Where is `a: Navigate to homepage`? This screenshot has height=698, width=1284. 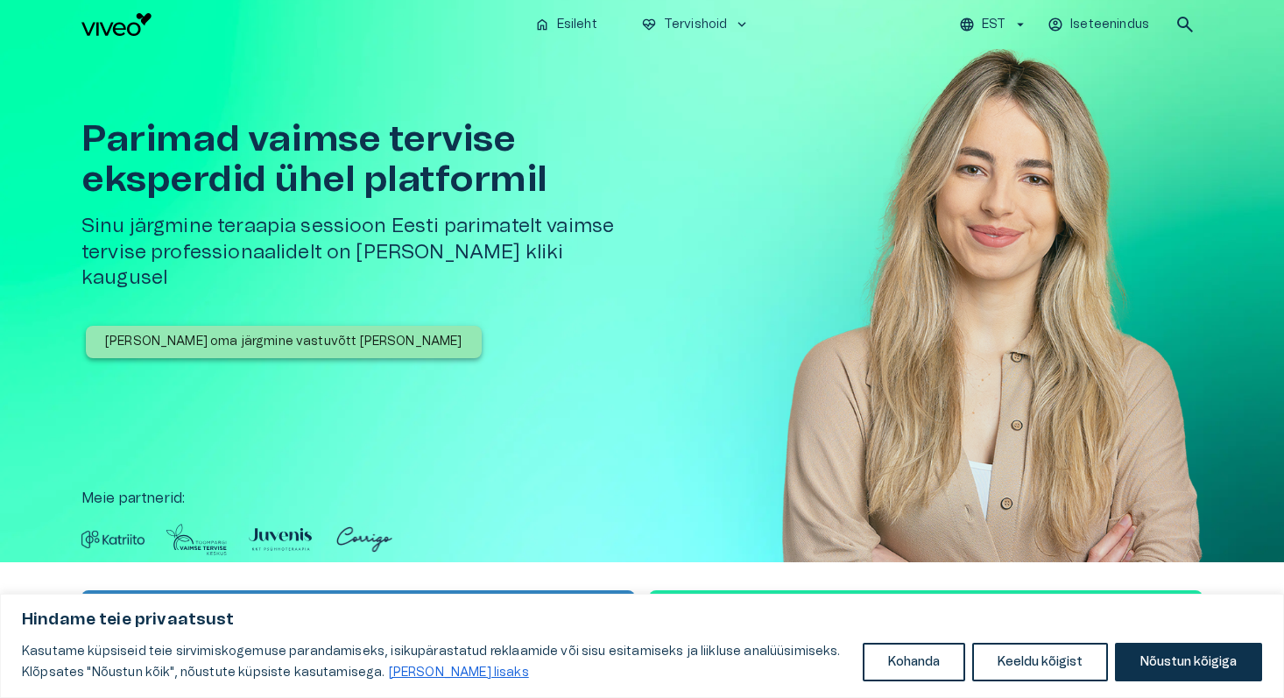
a: Navigate to homepage is located at coordinates (300, 25).